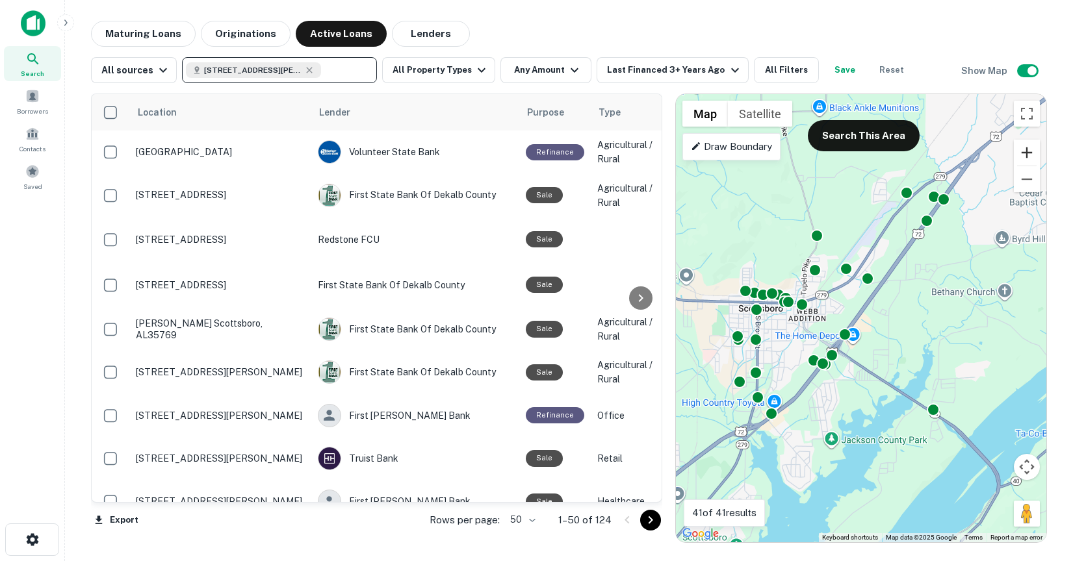  I want to click on span: Contacts, so click(32, 149).